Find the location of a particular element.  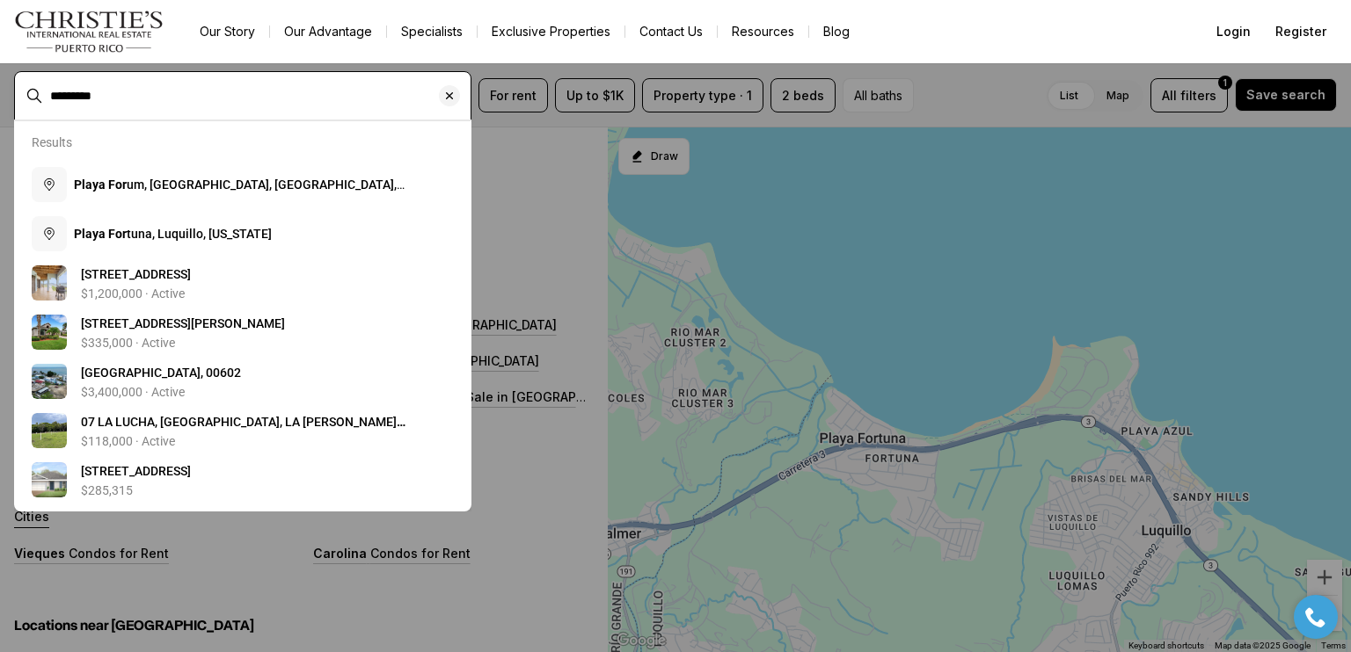

a: View details: 349 LA PLAYA LN is located at coordinates (243, 480).